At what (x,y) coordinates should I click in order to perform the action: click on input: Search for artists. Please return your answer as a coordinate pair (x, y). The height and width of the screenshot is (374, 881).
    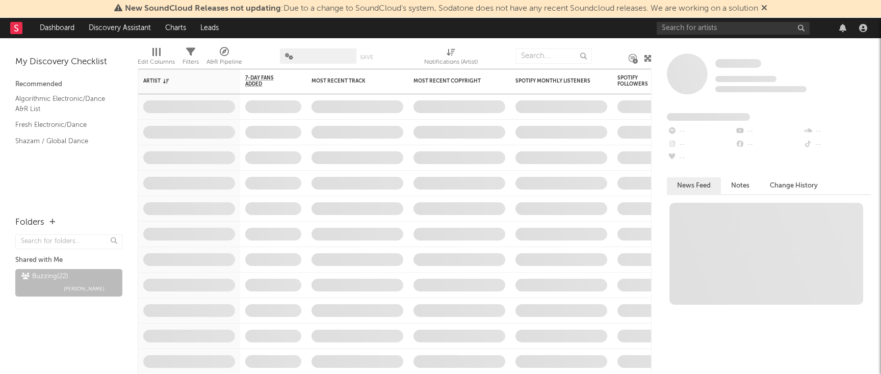
    Looking at the image, I should click on (733, 28).